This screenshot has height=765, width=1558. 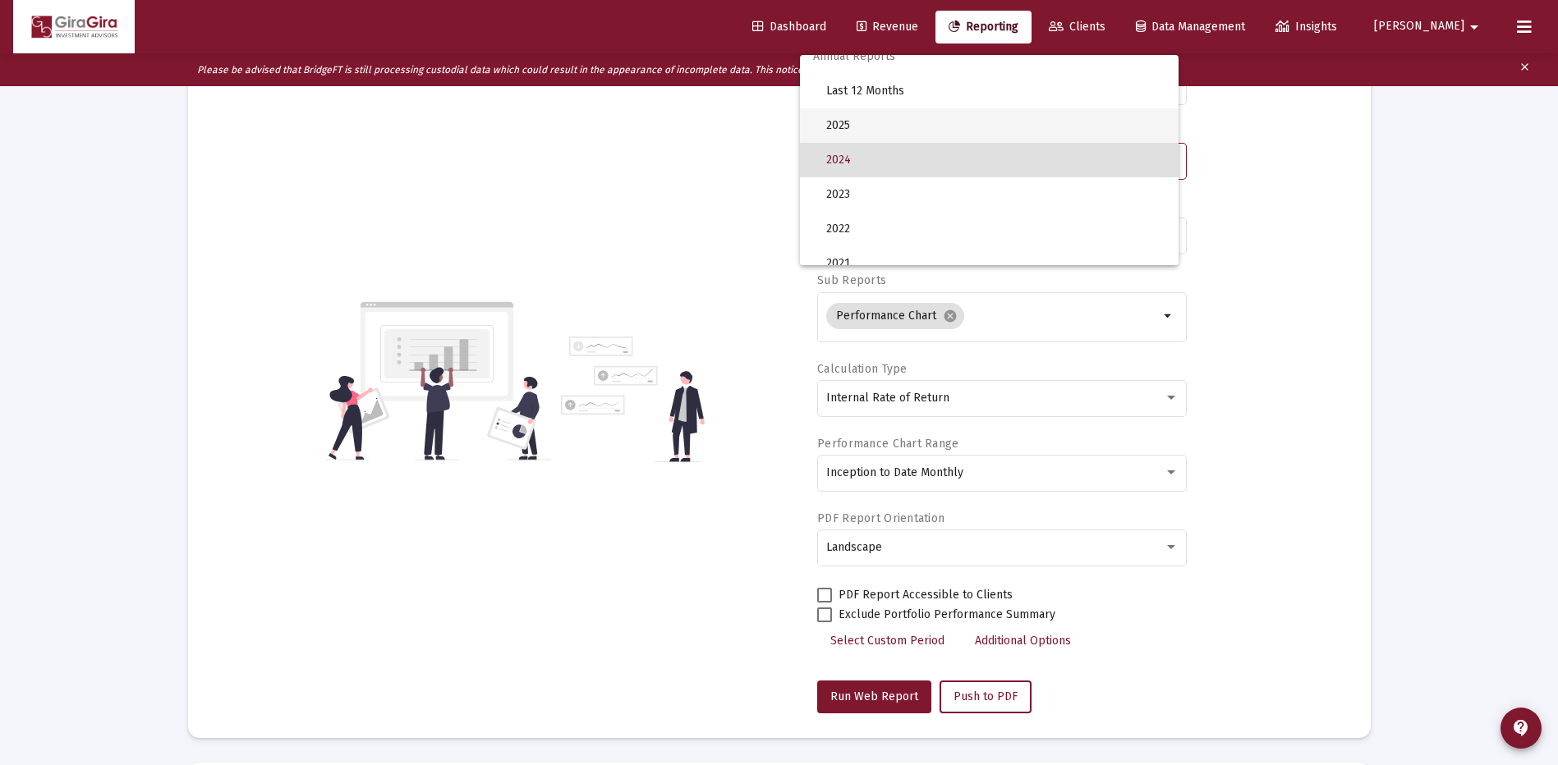 I want to click on span: 2022, so click(x=995, y=229).